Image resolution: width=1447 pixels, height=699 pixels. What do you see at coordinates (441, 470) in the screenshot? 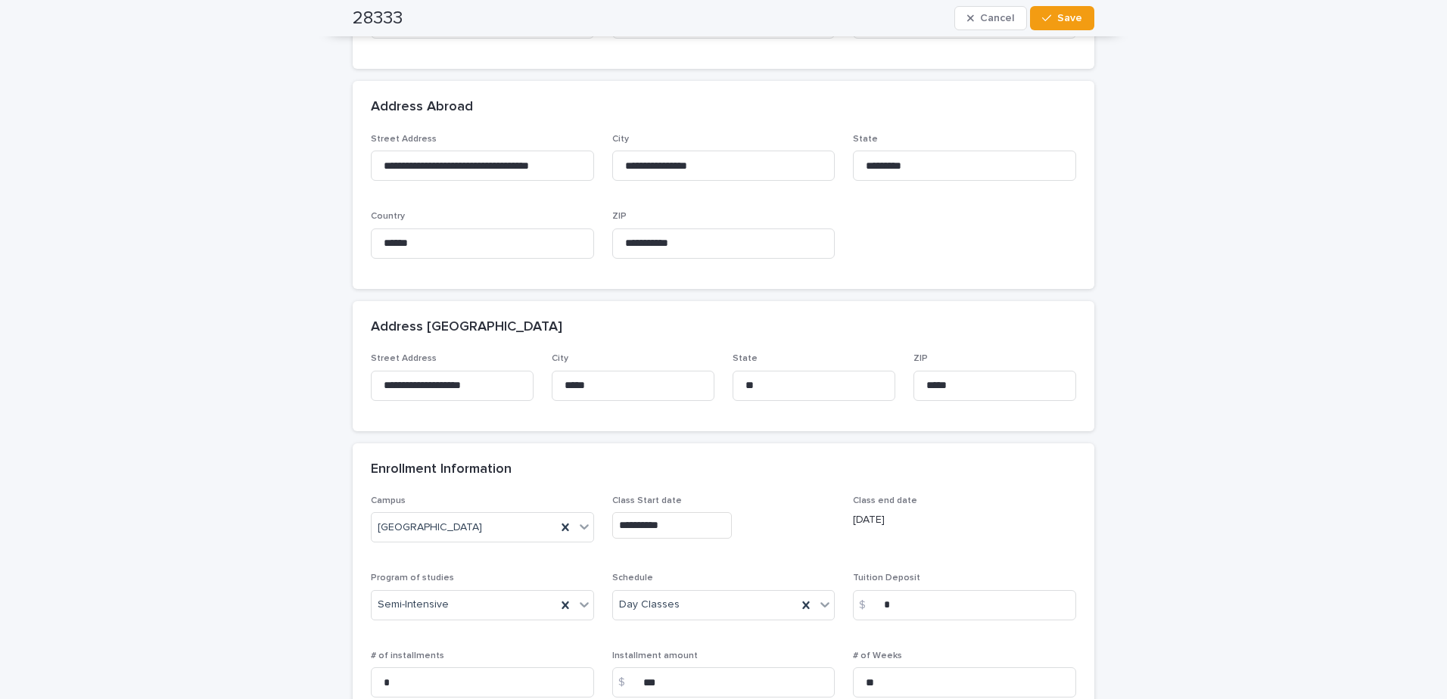
I see `h2: Enrollment Information` at bounding box center [441, 470].